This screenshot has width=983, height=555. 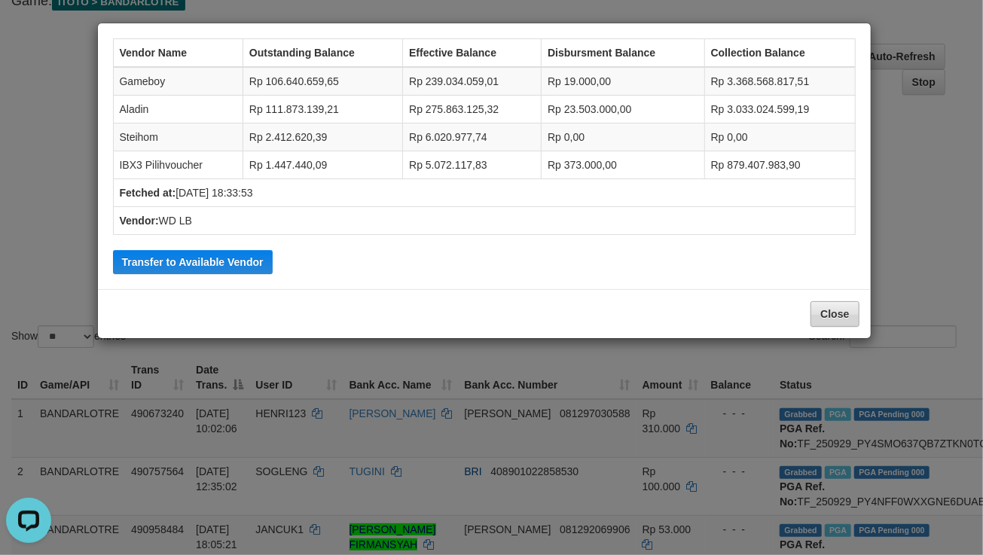 What do you see at coordinates (322, 109) in the screenshot?
I see `td: Rp 111.873.139,21` at bounding box center [322, 109].